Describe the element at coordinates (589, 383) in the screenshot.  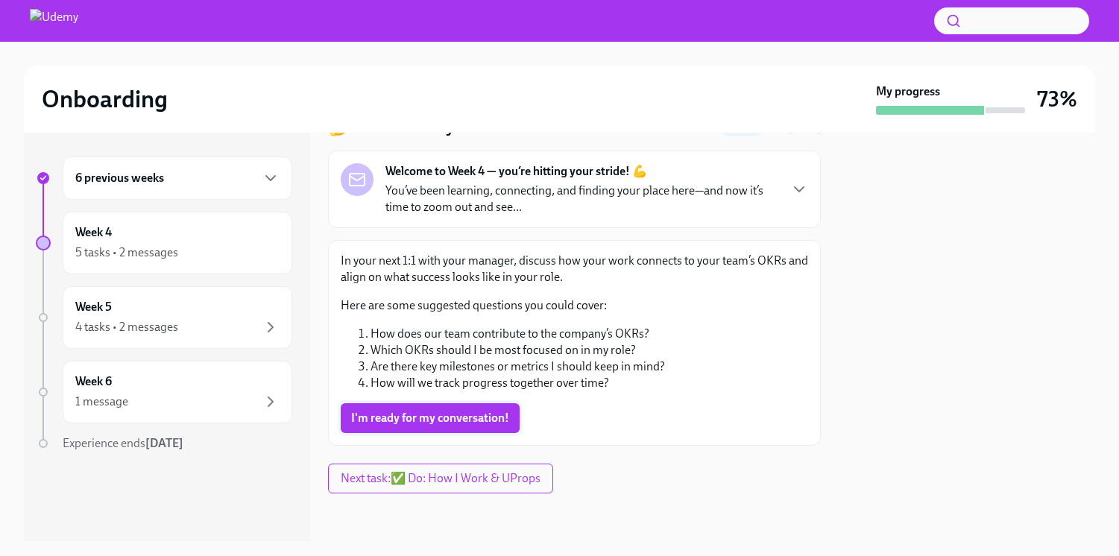
I see `li: How will we track progress together over time?` at that location.